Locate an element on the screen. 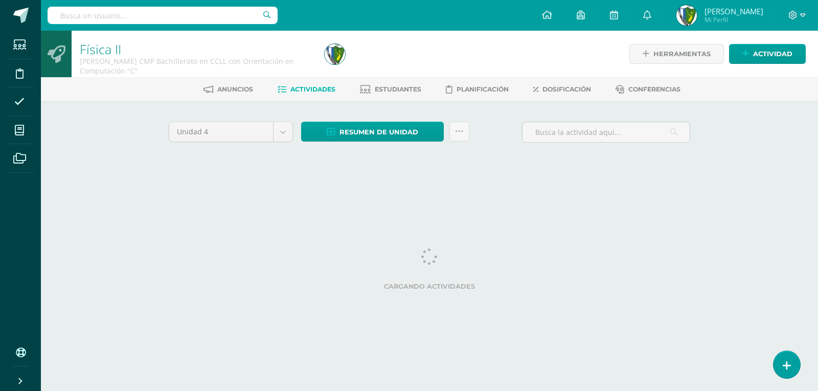 Image resolution: width=818 pixels, height=391 pixels. span: Unidad 4 is located at coordinates (221, 132).